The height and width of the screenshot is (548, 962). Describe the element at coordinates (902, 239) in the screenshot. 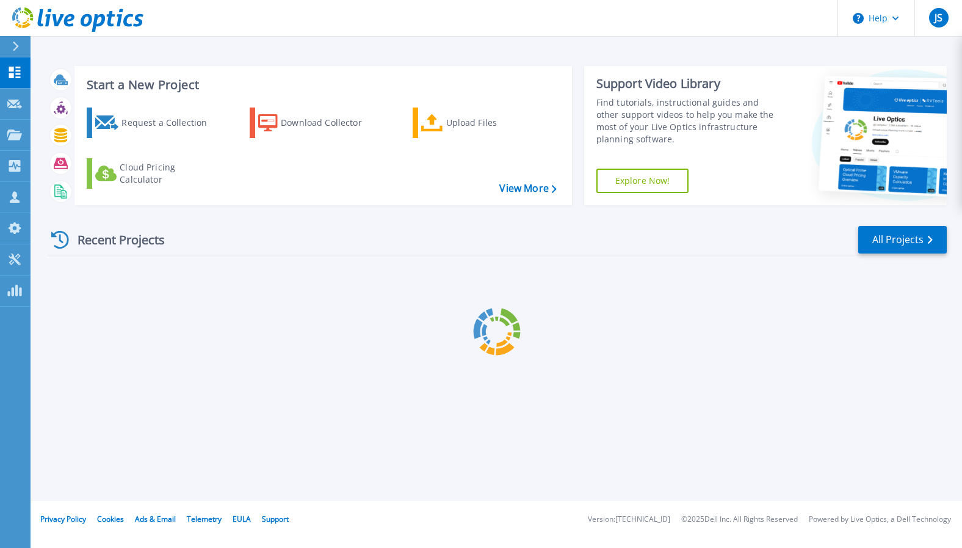

I see `a: All Projects` at that location.